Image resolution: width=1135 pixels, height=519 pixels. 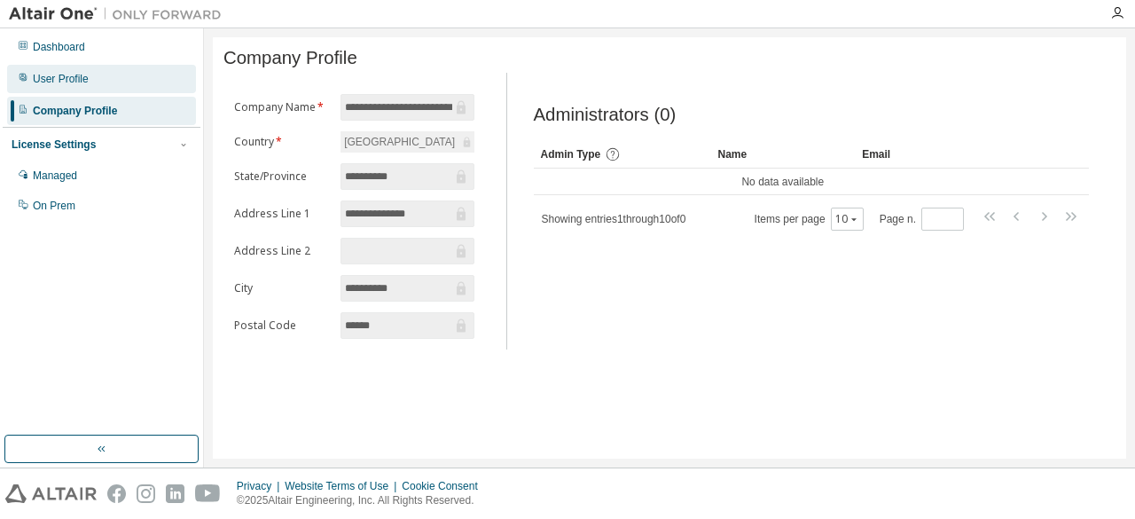 I want to click on span: Showing entries 1 through 10 of 0, so click(x=614, y=219).